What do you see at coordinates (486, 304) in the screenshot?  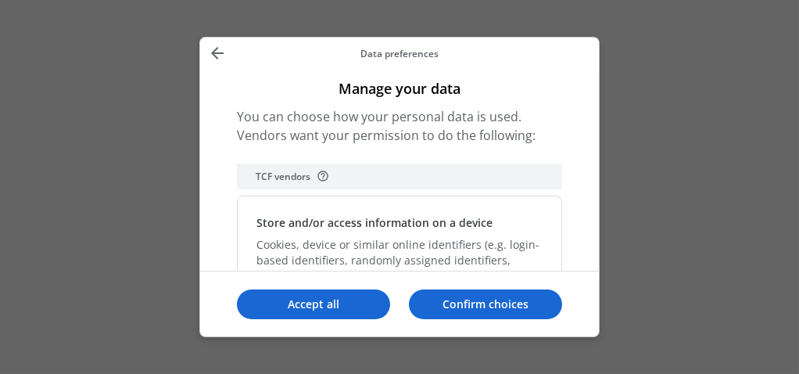 I see `p: Confirm choices` at bounding box center [486, 304].